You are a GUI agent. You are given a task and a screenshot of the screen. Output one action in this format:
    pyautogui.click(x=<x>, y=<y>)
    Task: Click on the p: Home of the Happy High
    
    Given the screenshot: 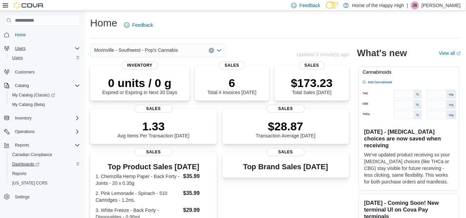 What is the action you would take?
    pyautogui.click(x=377, y=5)
    